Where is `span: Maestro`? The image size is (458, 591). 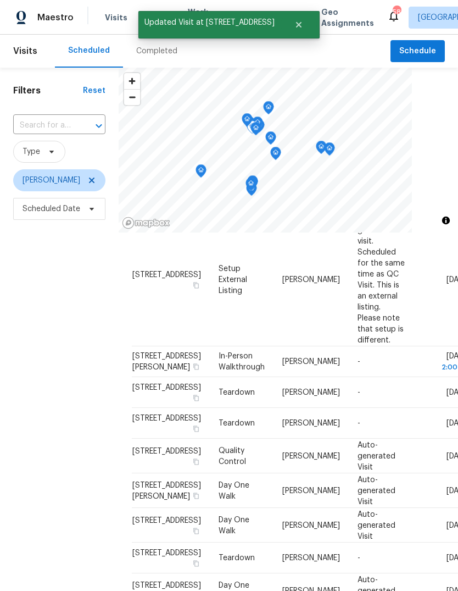
span: Maestro is located at coordinates (56, 18).